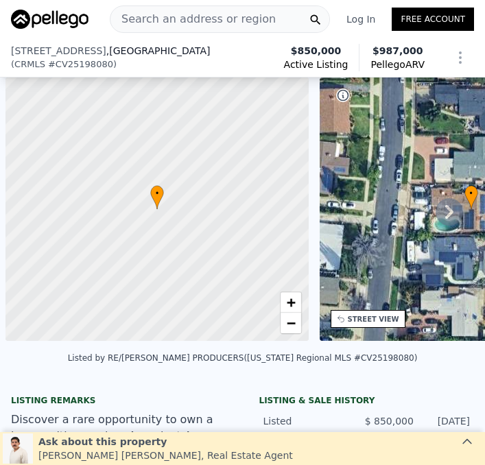 This screenshot has height=465, width=485. I want to click on span: $ 850,000, so click(389, 421).